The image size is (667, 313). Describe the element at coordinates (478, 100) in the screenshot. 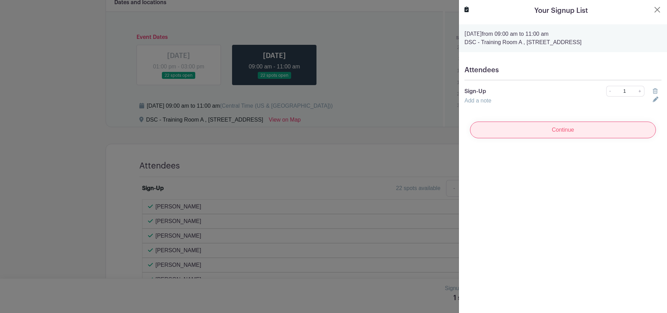

I see `a: Add a note` at that location.